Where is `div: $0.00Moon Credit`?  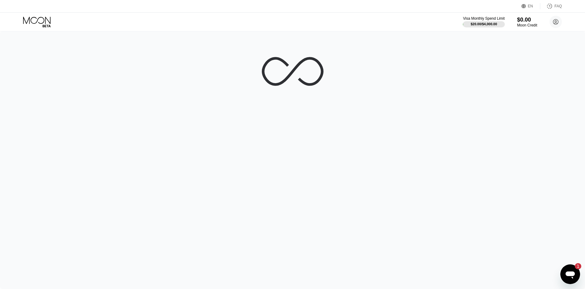 div: $0.00Moon Credit is located at coordinates (527, 22).